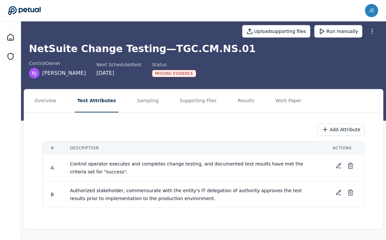 Image resolution: width=386 pixels, height=240 pixels. Describe the element at coordinates (276, 31) in the screenshot. I see `button: Uploadsupporting files` at that location.